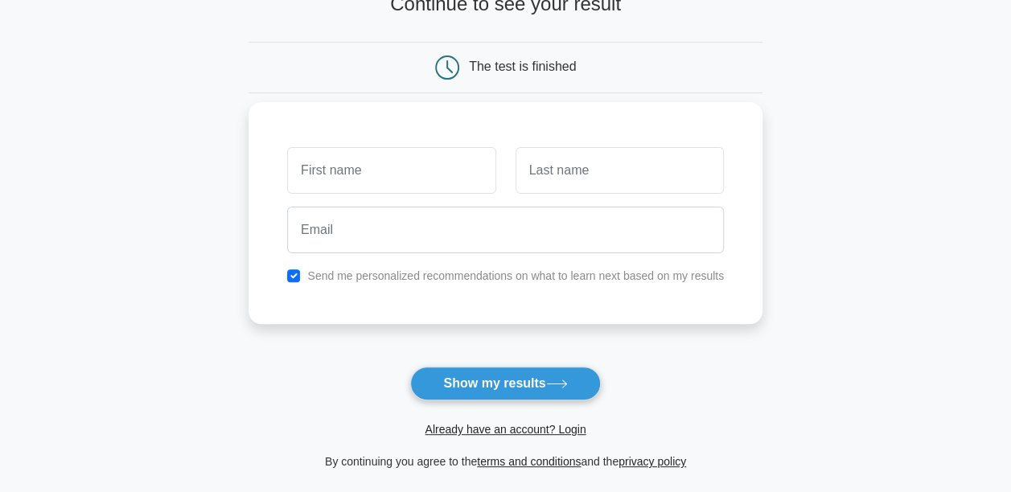 The image size is (1011, 492). Describe the element at coordinates (522, 66) in the screenshot. I see `div: The test is finished` at that location.